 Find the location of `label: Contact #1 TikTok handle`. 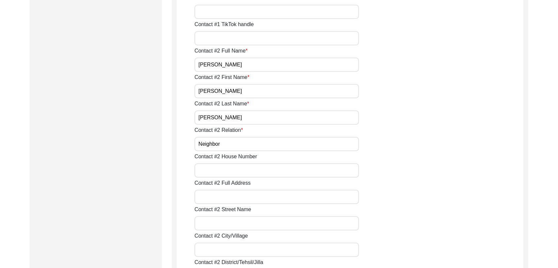

label: Contact #1 TikTok handle is located at coordinates (224, 24).